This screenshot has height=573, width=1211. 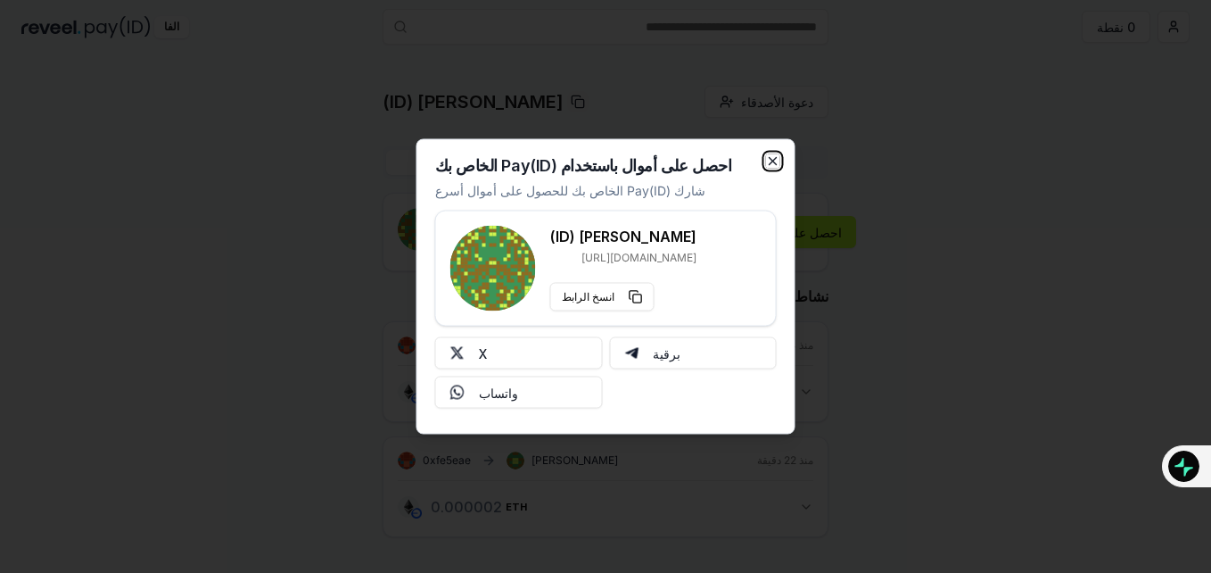 I want to click on img: واتس اب, so click(x=457, y=392).